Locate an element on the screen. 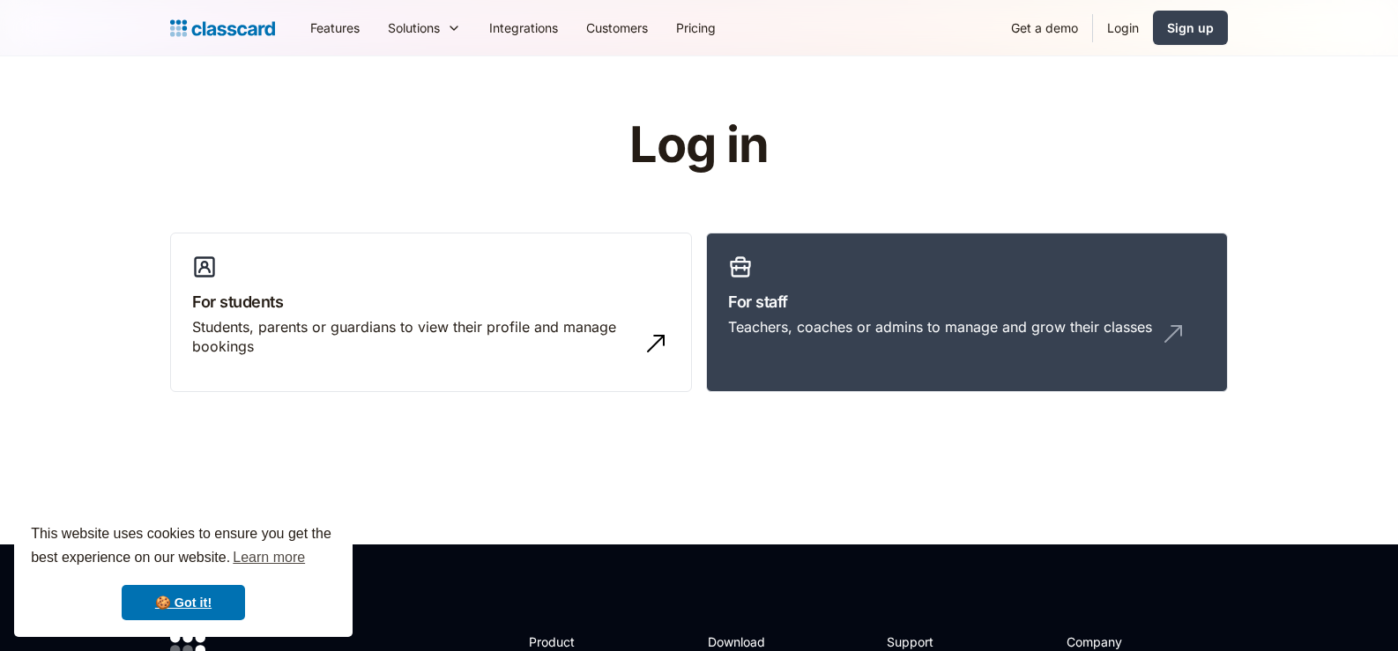  a: Integrations is located at coordinates (524, 27).